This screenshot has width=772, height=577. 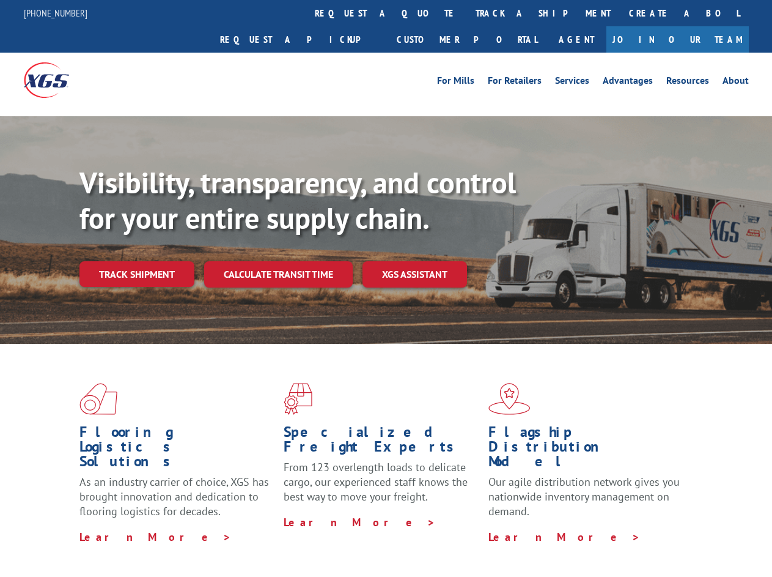 I want to click on img: xgs-icon-total-supply-chain-intelligence-red, so click(x=98, y=399).